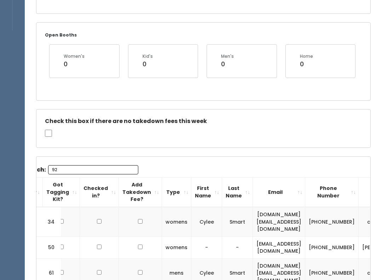 The height and width of the screenshot is (280, 382). What do you see at coordinates (306, 56) in the screenshot?
I see `div: Home` at bounding box center [306, 56].